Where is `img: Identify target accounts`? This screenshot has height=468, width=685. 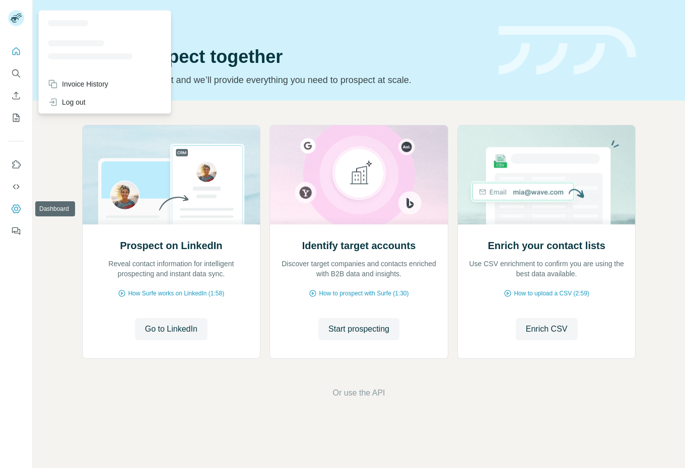 img: Identify target accounts is located at coordinates (359, 175).